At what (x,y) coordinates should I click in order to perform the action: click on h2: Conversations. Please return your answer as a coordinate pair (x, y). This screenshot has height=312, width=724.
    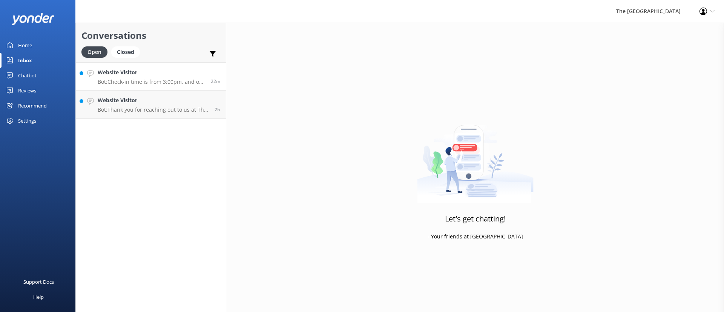
    Looking at the image, I should click on (151, 35).